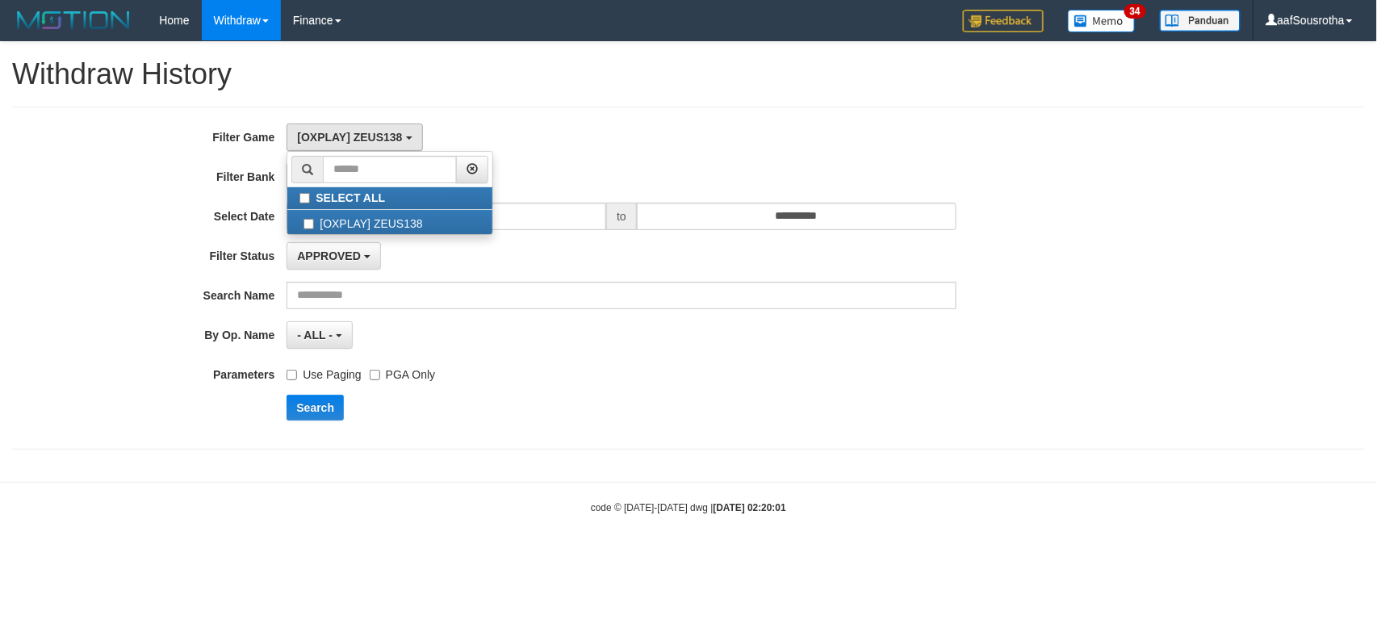 This screenshot has height=620, width=1377. I want to click on span: - ALL -, so click(315, 335).